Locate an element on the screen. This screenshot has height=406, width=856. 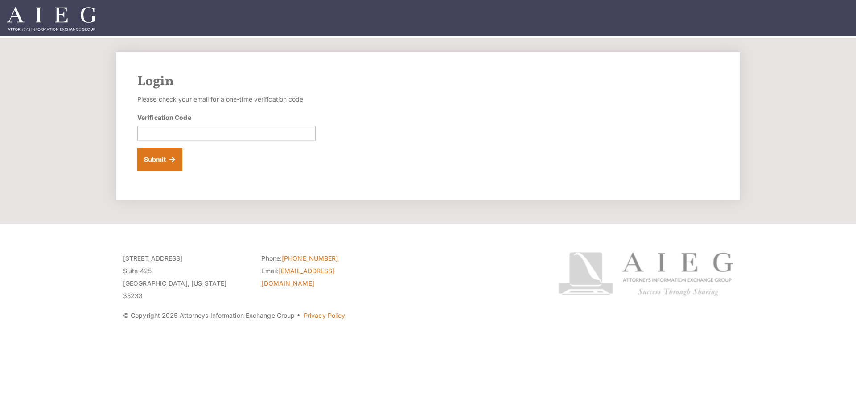
a: Privacy Policy is located at coordinates (324, 315).